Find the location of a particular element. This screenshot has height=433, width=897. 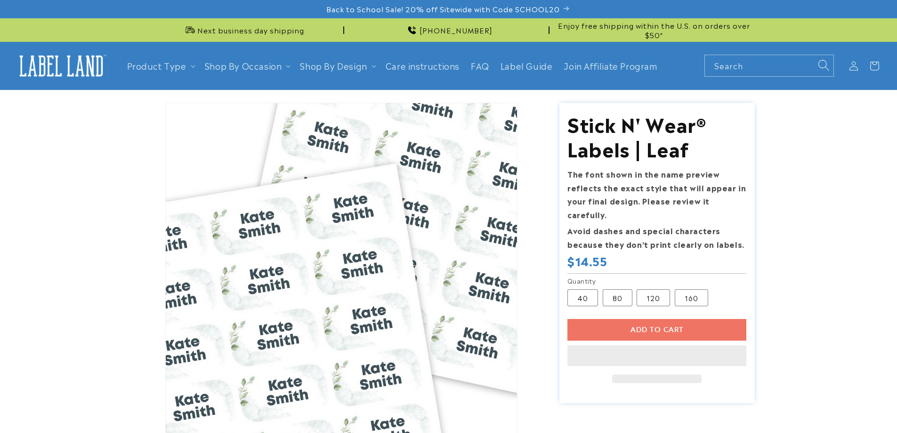

a: Care instructions is located at coordinates (422, 65).